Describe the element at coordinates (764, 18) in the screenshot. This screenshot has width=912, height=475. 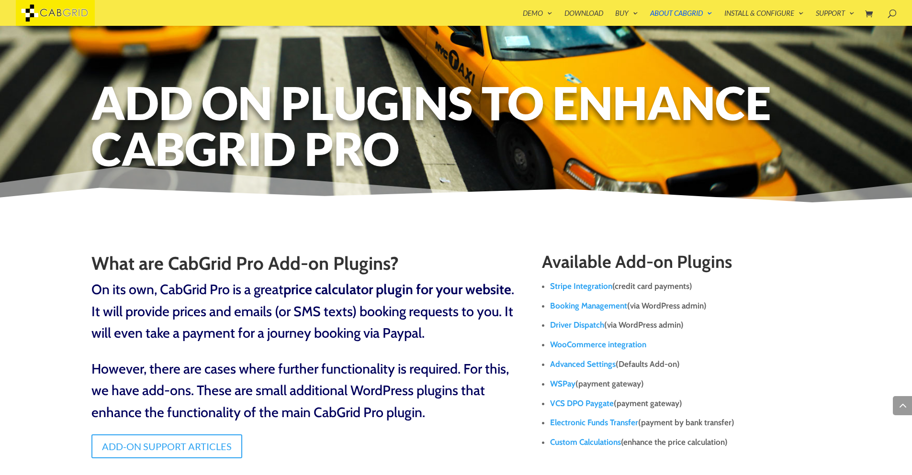
I see `a: Install & Configure` at that location.